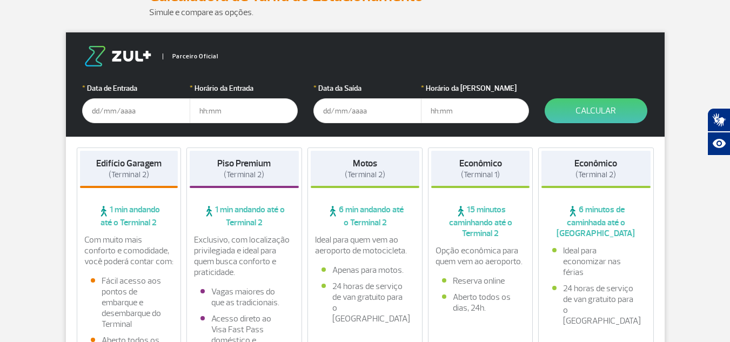  I want to click on span: 15 minutos caminhando até o Terminal 2, so click(480, 222).